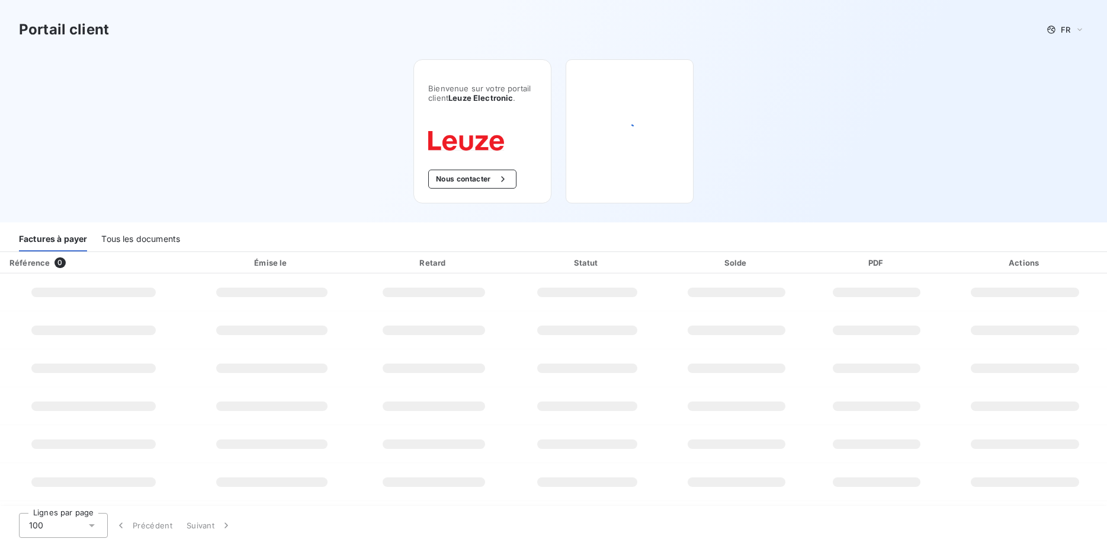  Describe the element at coordinates (271, 263) in the screenshot. I see `div: Émise le` at that location.